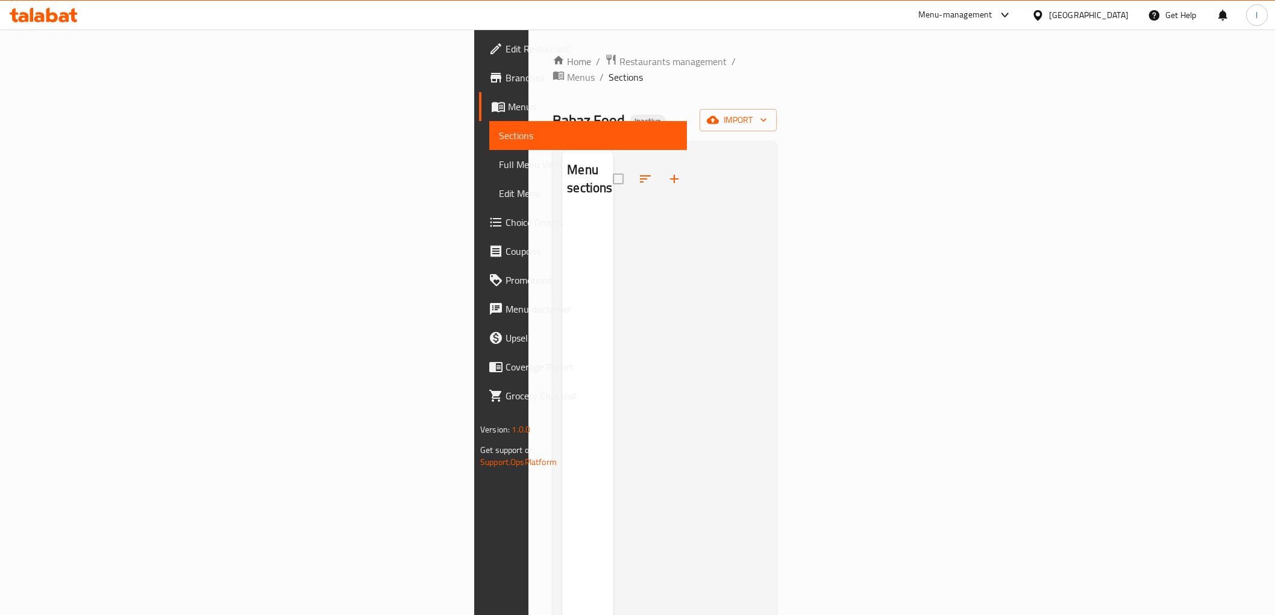 This screenshot has width=1275, height=615. Describe the element at coordinates (583, 251) in the screenshot. I see `a: Coupons` at that location.